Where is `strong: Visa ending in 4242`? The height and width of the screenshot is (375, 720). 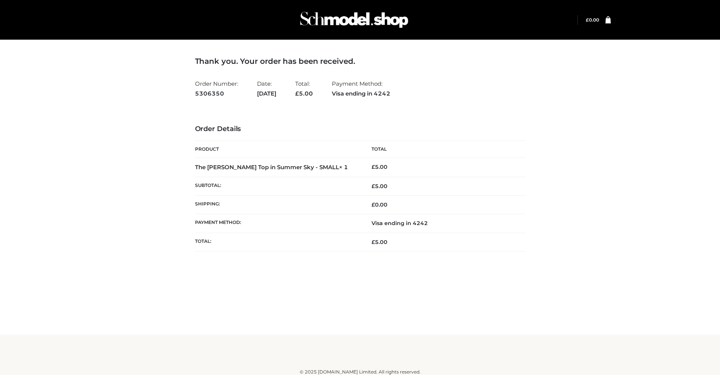
strong: Visa ending in 4242 is located at coordinates (361, 94).